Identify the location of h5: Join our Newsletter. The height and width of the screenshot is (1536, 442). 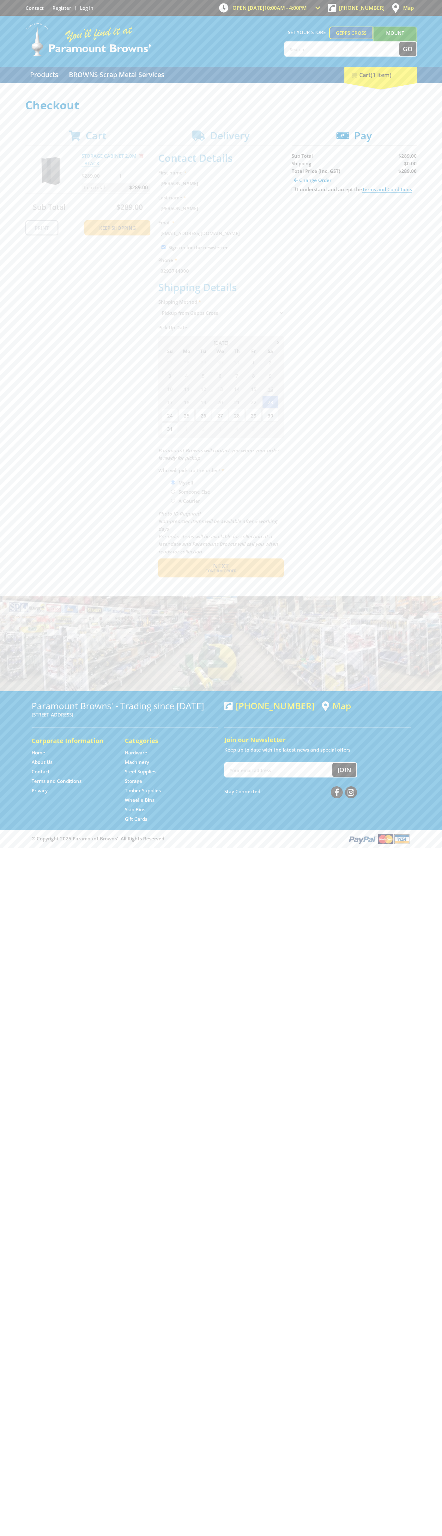
(318, 740).